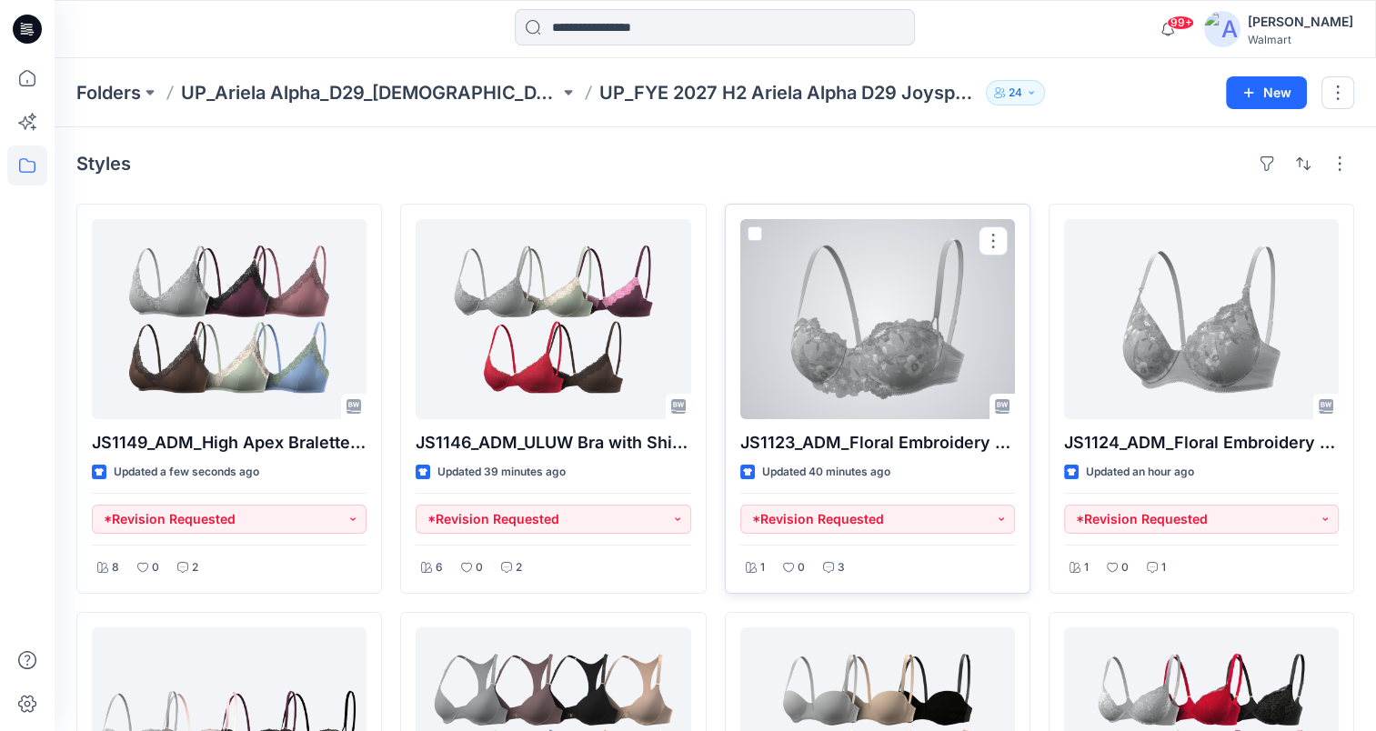  I want to click on div: Walmart, so click(1300, 39).